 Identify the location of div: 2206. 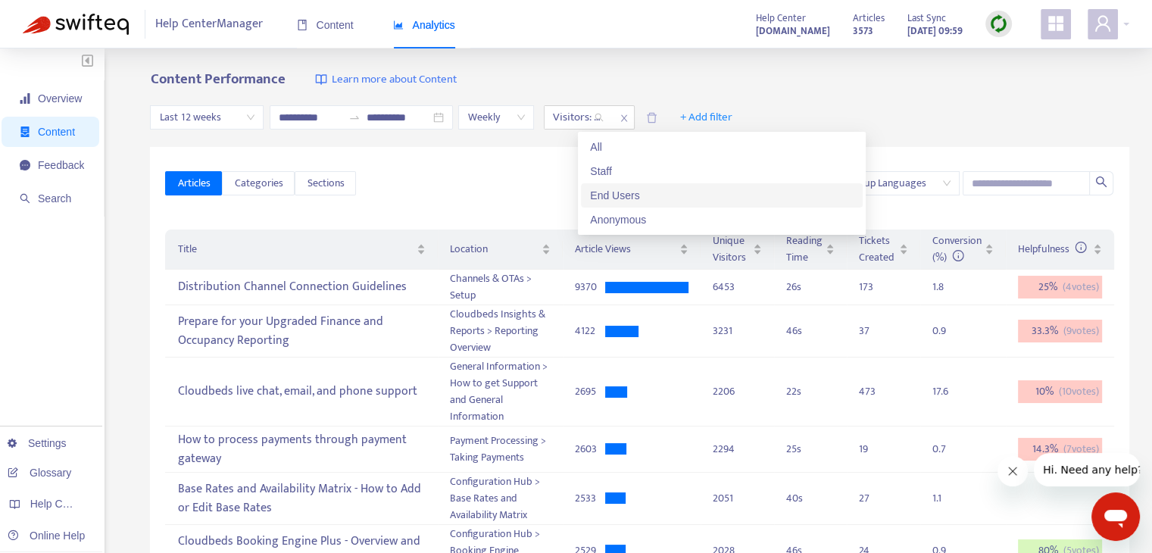
(737, 392).